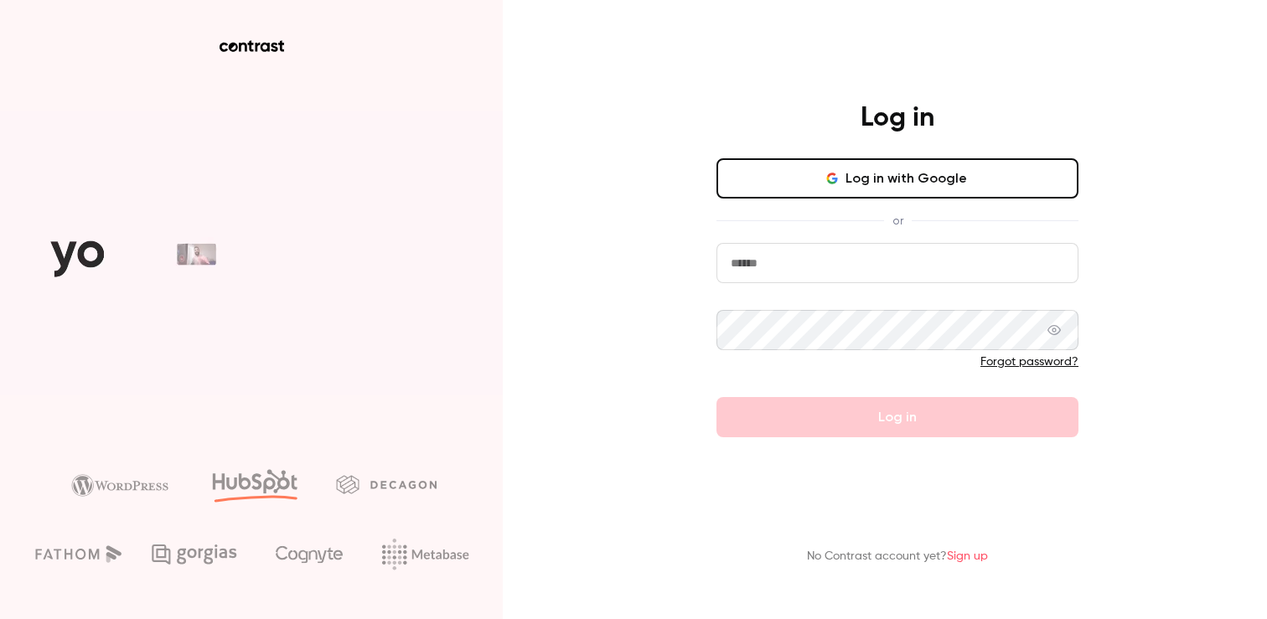 Image resolution: width=1267 pixels, height=619 pixels. I want to click on p: No Contrast account yet?, so click(898, 556).